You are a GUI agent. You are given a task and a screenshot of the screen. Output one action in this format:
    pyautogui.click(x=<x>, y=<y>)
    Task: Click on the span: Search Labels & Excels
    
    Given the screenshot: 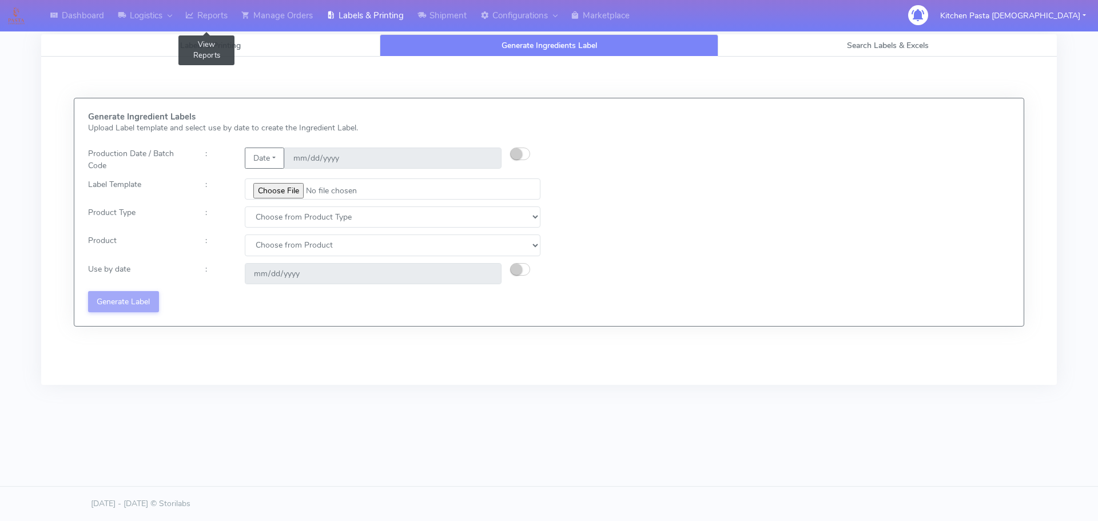 What is the action you would take?
    pyautogui.click(x=887, y=45)
    